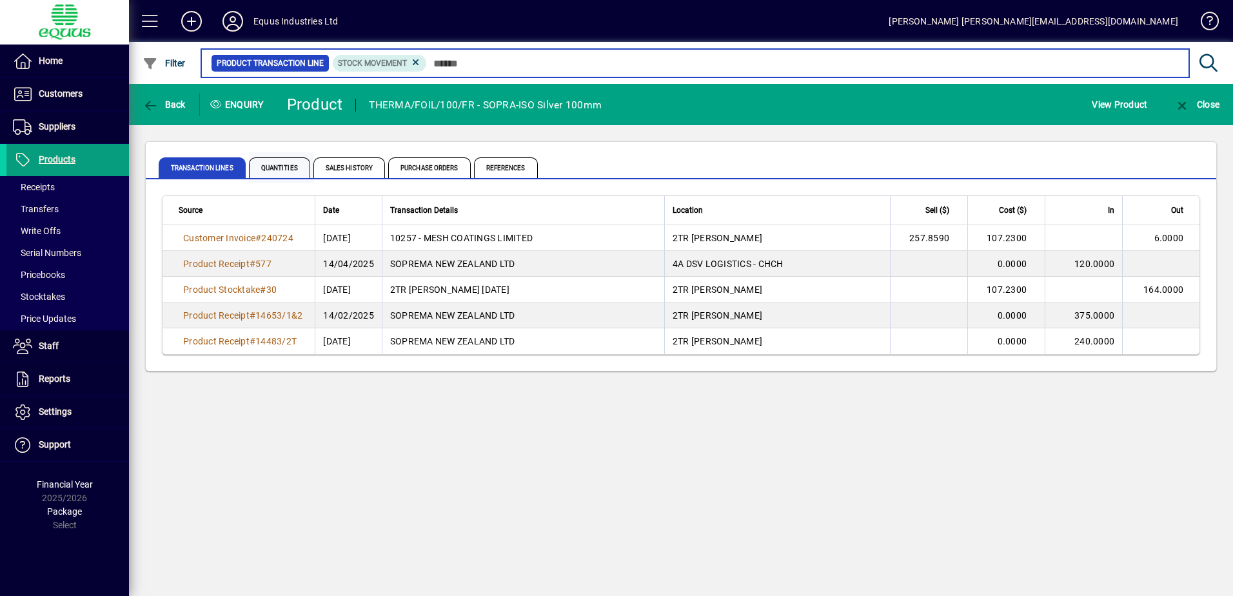 Image resolution: width=1233 pixels, height=596 pixels. What do you see at coordinates (57, 159) in the screenshot?
I see `span: Products` at bounding box center [57, 159].